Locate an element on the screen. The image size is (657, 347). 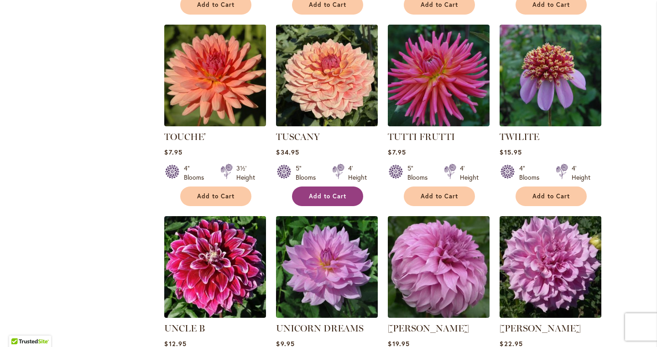
span: $34.95 is located at coordinates (287, 152).